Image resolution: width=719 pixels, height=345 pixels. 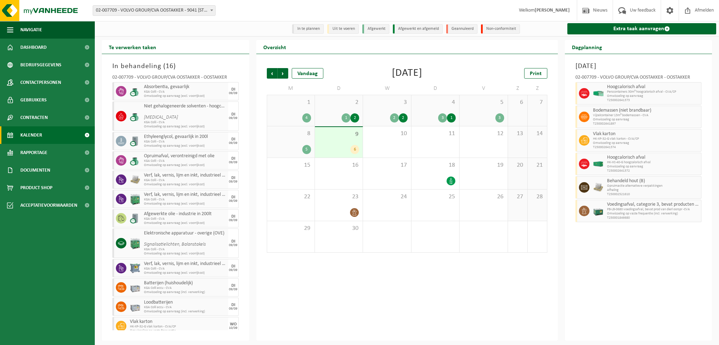 What do you see at coordinates (185, 106) in the screenshot?
I see `span: Niet gehalogeneerde solventen - hoogcalorisch in IBC` at bounding box center [185, 106].